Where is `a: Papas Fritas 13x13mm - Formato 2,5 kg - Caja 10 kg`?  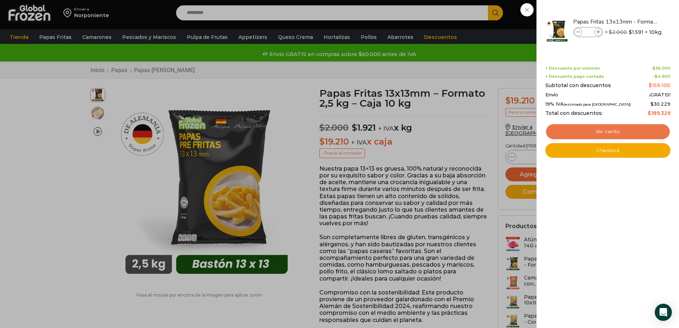 a: Papas Fritas 13x13mm - Formato 2,5 kg - Caja 10 kg is located at coordinates (616, 22).